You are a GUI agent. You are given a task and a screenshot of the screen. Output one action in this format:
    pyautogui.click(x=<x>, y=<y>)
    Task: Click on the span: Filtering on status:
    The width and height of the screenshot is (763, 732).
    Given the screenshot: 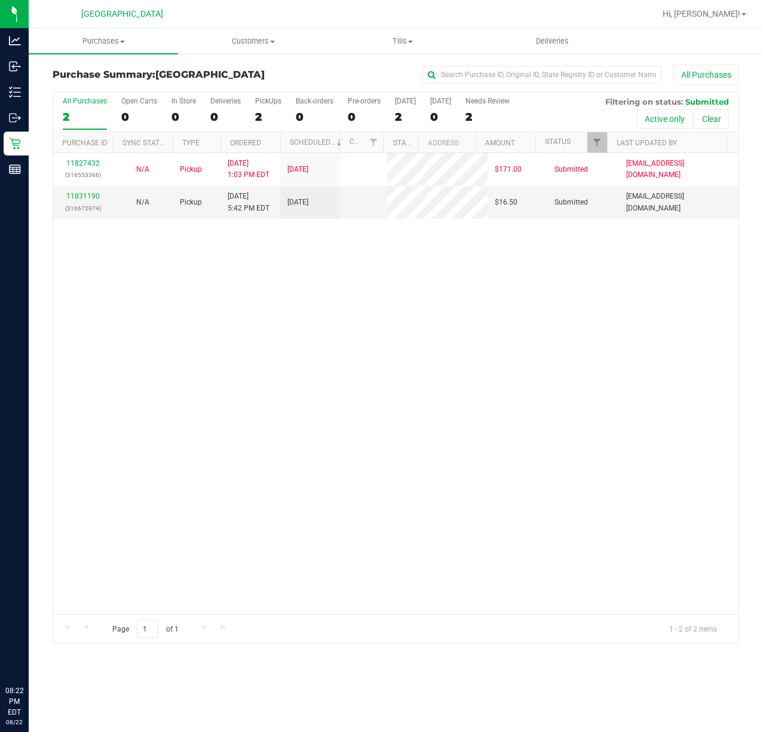 What is the action you would take?
    pyautogui.click(x=644, y=102)
    